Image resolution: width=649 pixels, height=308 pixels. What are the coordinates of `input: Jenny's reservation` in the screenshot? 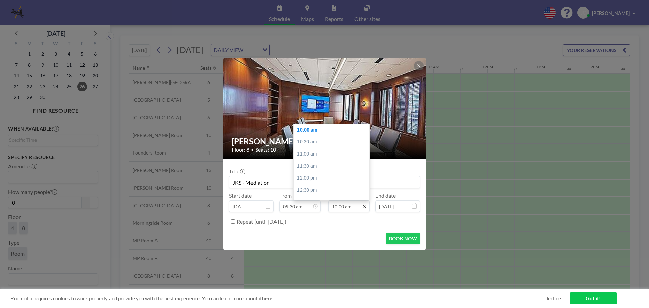 It's located at (324, 182).